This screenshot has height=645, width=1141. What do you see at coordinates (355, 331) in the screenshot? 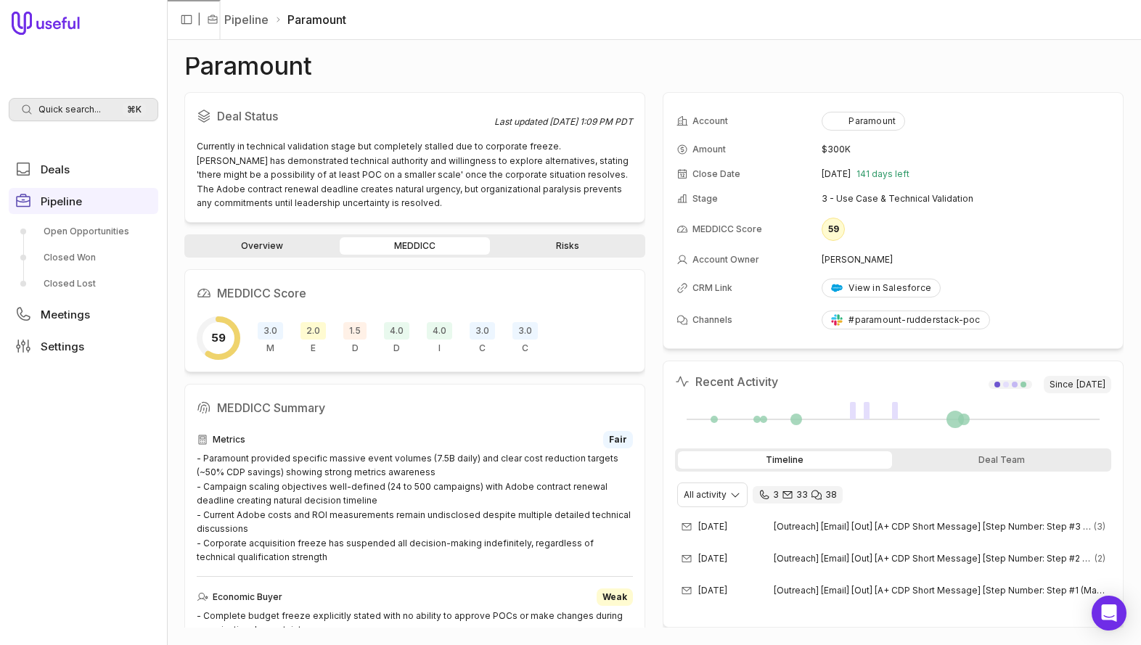
I see `span: 1.5` at bounding box center [355, 331].